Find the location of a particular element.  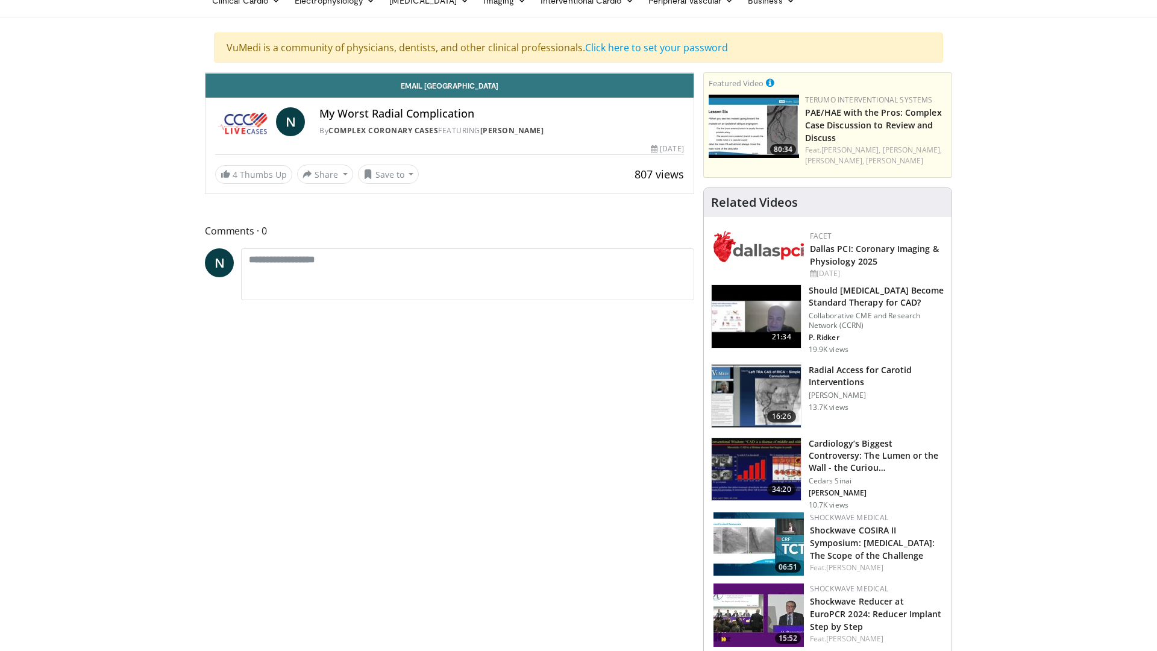

p: P. Ridker is located at coordinates (876, 338).